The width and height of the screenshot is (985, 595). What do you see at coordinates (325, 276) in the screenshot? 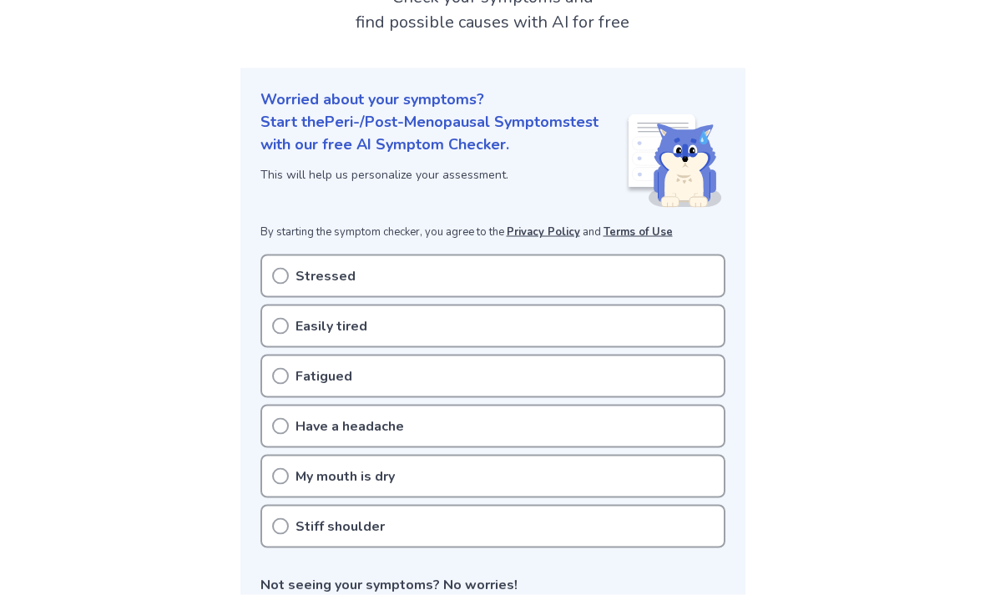
I see `p: Stressed` at bounding box center [325, 276].